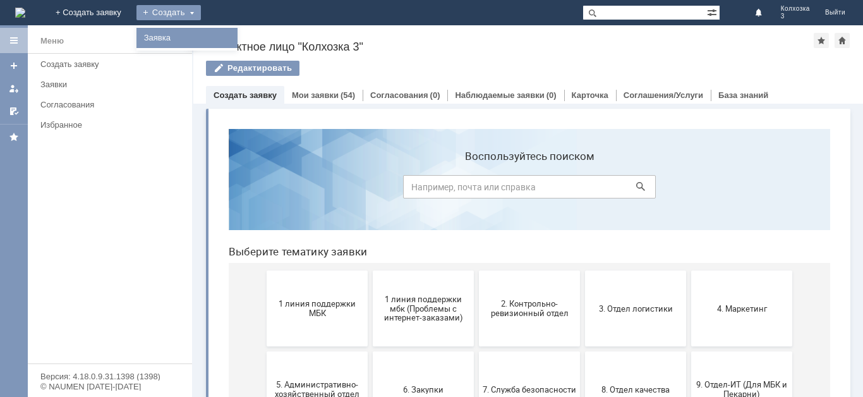 The width and height of the screenshot is (863, 397). Describe the element at coordinates (417, 351) in the screenshot. I see `button: Финансовый отдел` at that location.